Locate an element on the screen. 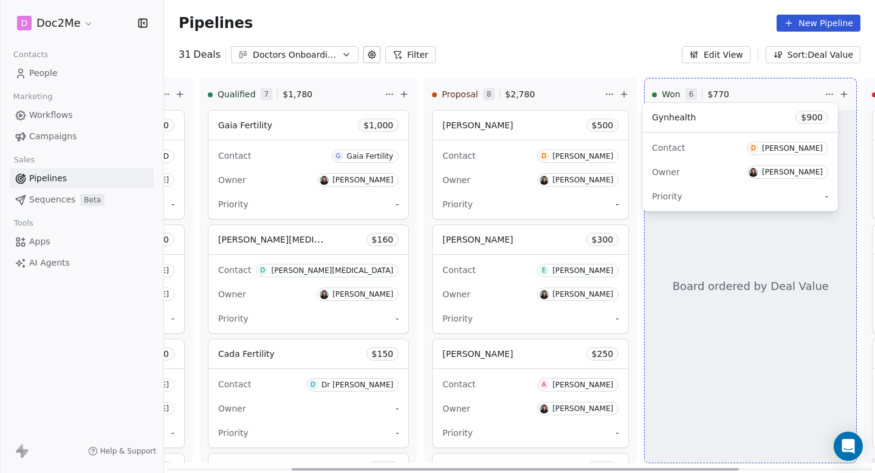 Image resolution: width=875 pixels, height=473 pixels. button: Sort: Deal Value is located at coordinates (813, 55).